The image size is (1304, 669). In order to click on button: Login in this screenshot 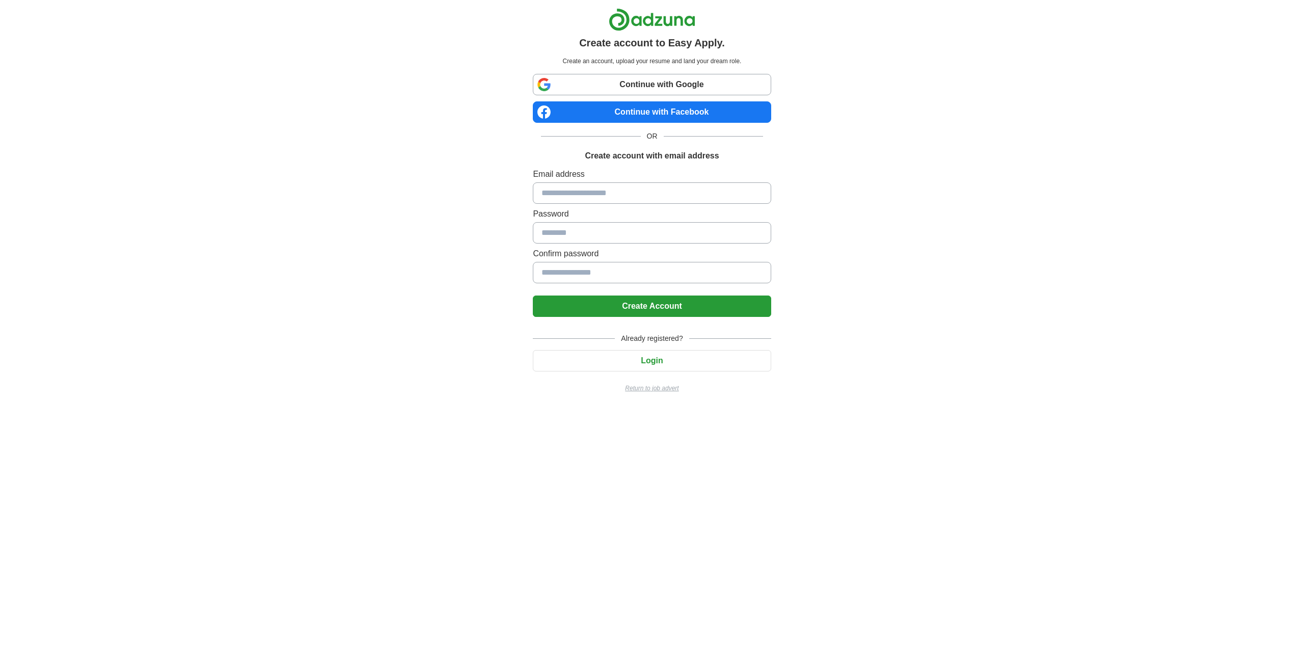, I will do `click(651, 361)`.